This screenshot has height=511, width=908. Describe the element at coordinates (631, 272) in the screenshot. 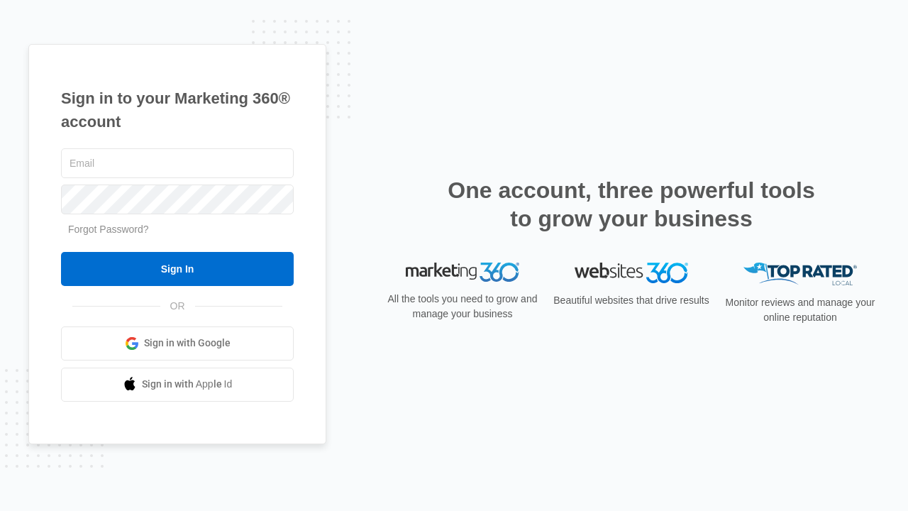

I see `img: Websites 360` at that location.